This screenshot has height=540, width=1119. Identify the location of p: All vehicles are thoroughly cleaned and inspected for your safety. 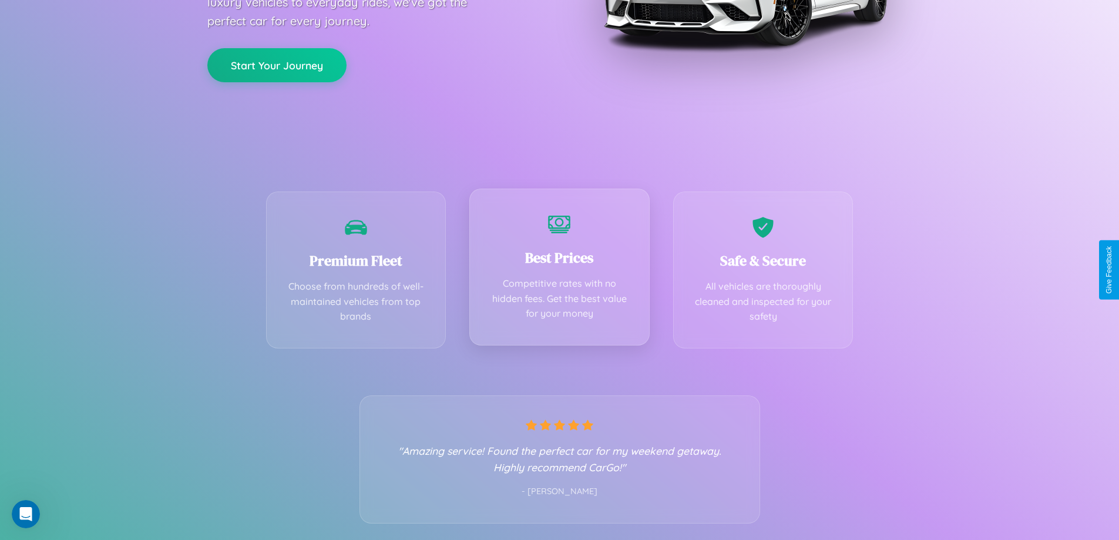
(763, 301).